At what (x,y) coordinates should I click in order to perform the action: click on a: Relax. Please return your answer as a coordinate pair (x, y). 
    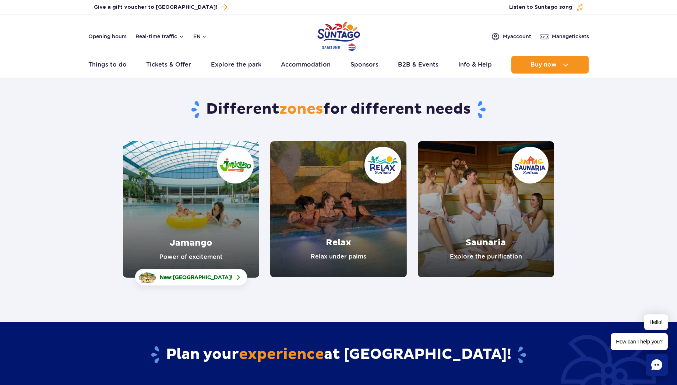
    Looking at the image, I should click on (338, 209).